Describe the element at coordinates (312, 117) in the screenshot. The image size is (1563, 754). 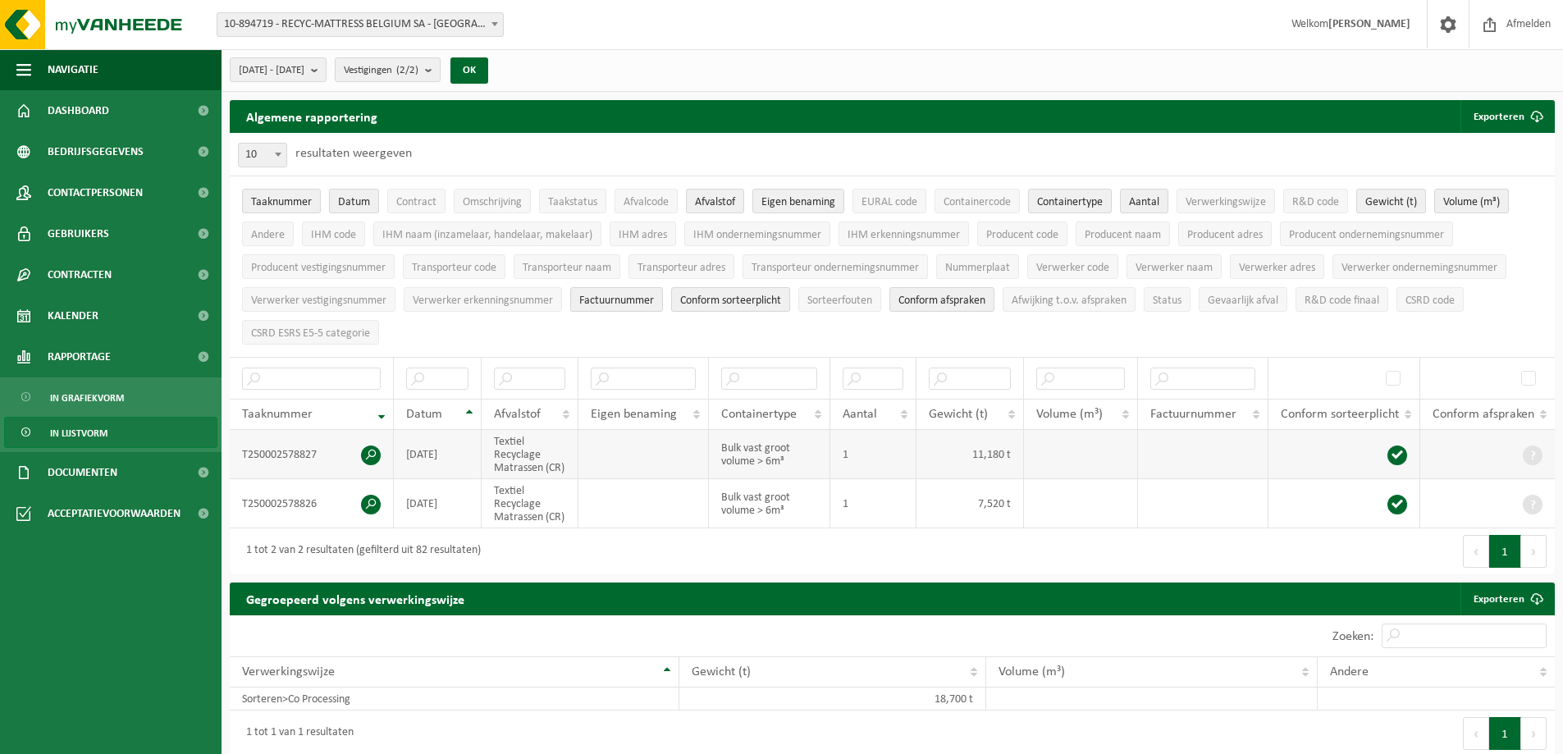
I see `h2: Algemene rapportering` at that location.